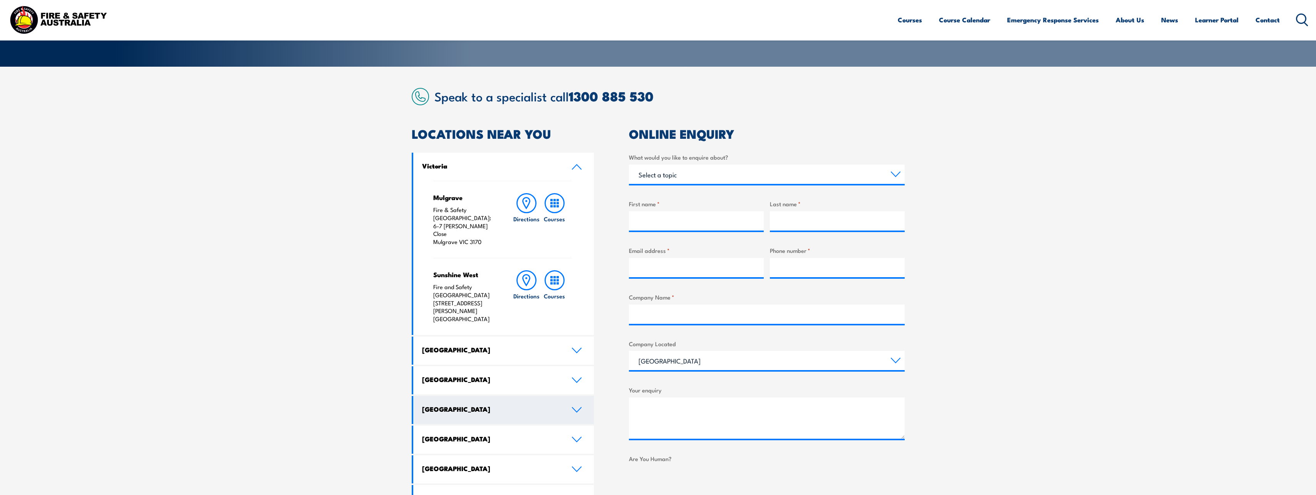 The height and width of the screenshot is (495, 1316). What do you see at coordinates (965, 20) in the screenshot?
I see `a: Course Calendar` at bounding box center [965, 20].